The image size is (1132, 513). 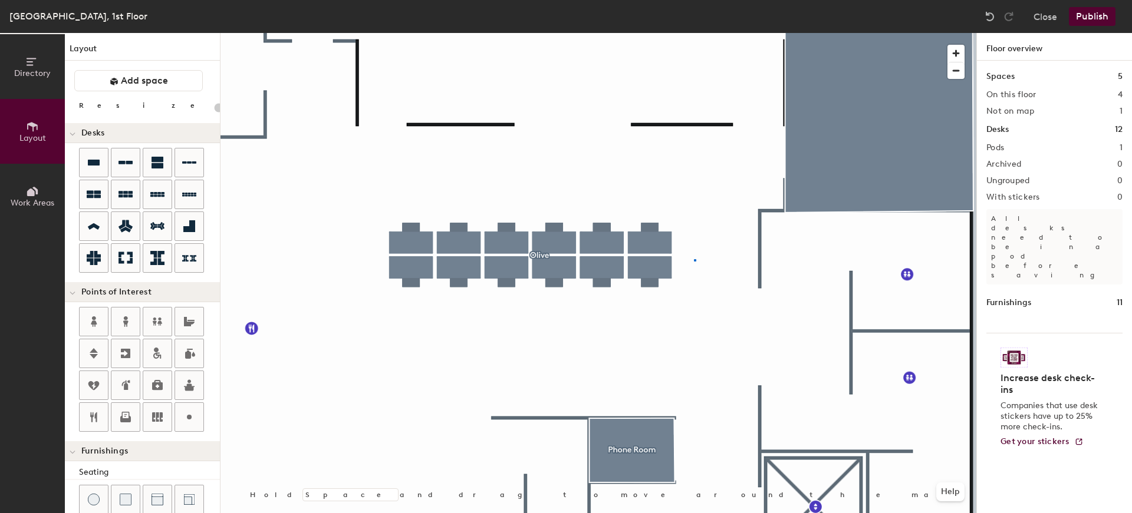 I want to click on button: Close, so click(x=1045, y=17).